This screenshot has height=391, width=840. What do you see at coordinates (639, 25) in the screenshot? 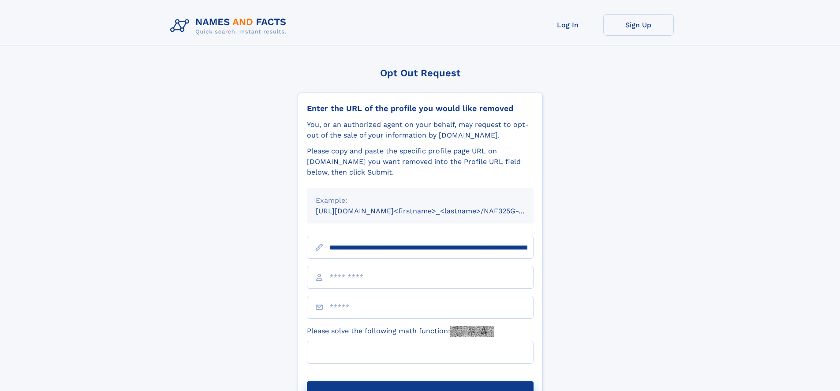
I see `a: Sign Up` at bounding box center [639, 25].